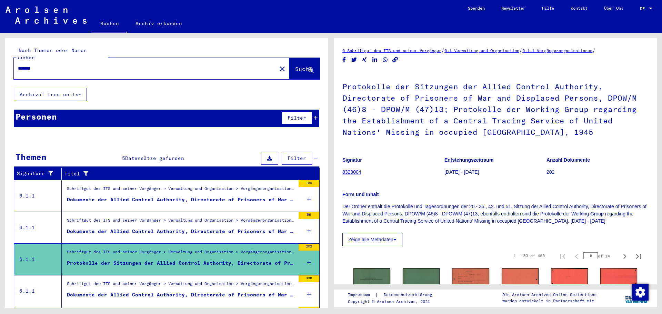  Describe the element at coordinates (375, 60) in the screenshot. I see `button: Share on LinkedIn` at that location.